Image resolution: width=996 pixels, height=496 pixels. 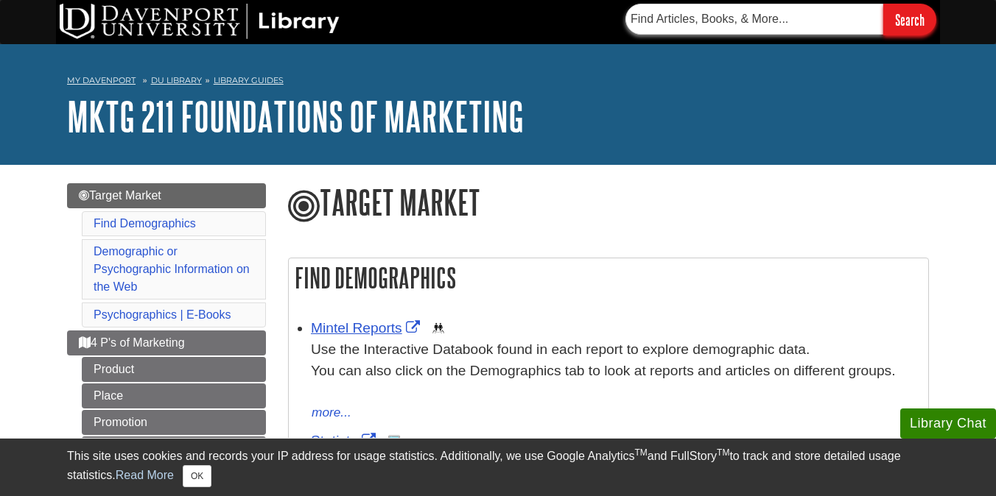 What do you see at coordinates (248, 80) in the screenshot?
I see `a: Library Guides` at bounding box center [248, 80].